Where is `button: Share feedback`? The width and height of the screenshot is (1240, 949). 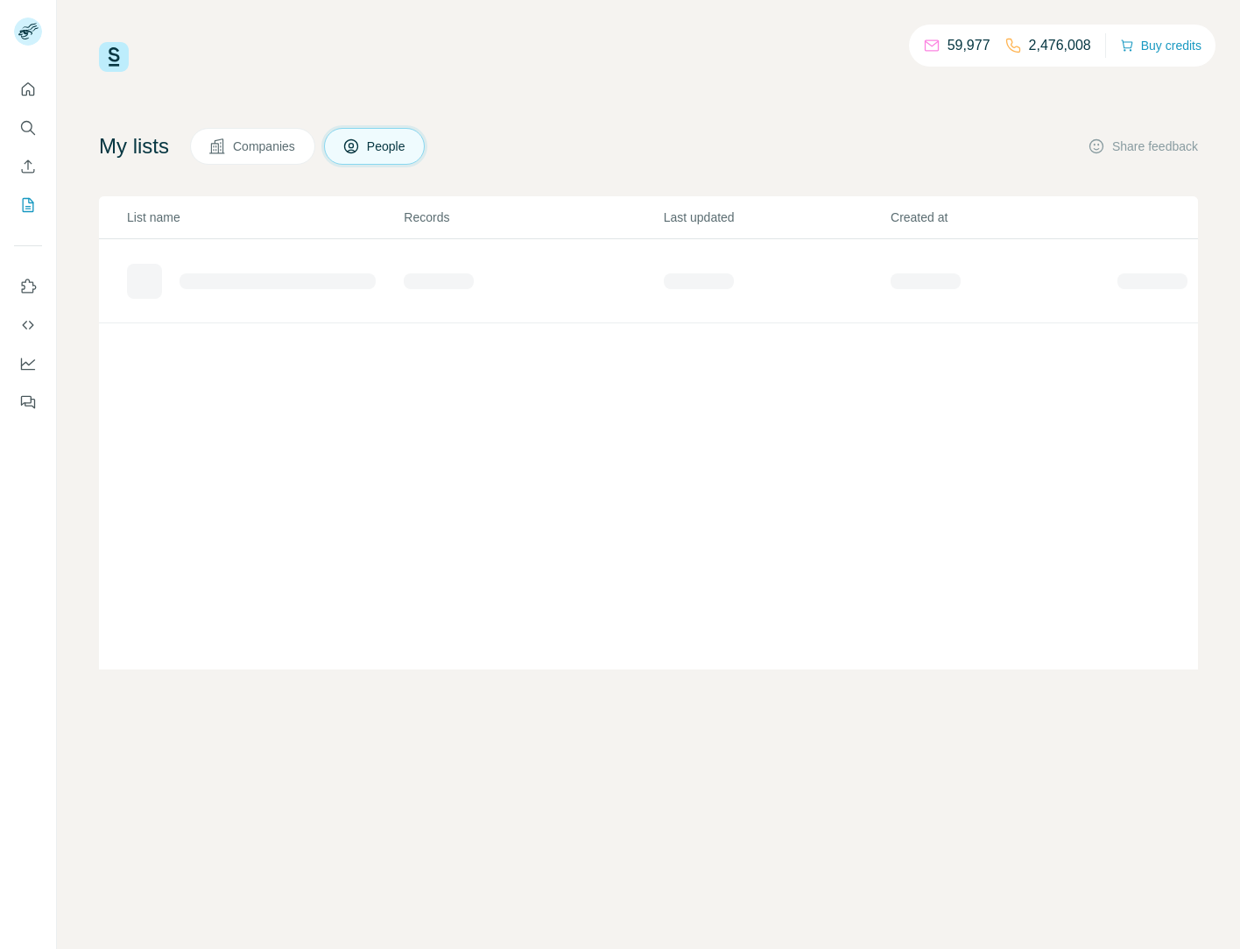
button: Share feedback is located at coordinates (1143, 146).